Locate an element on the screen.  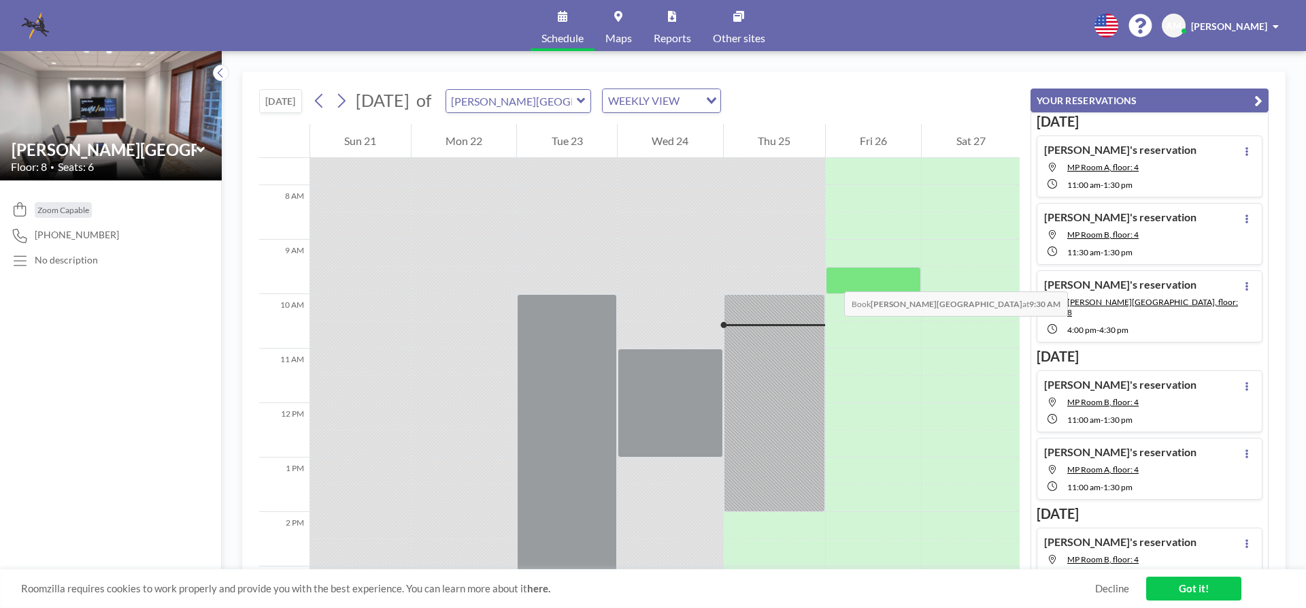
span: Roomzilla requires cookies to work properly and provide you with the best experience. You can lea... is located at coordinates (558, 588).